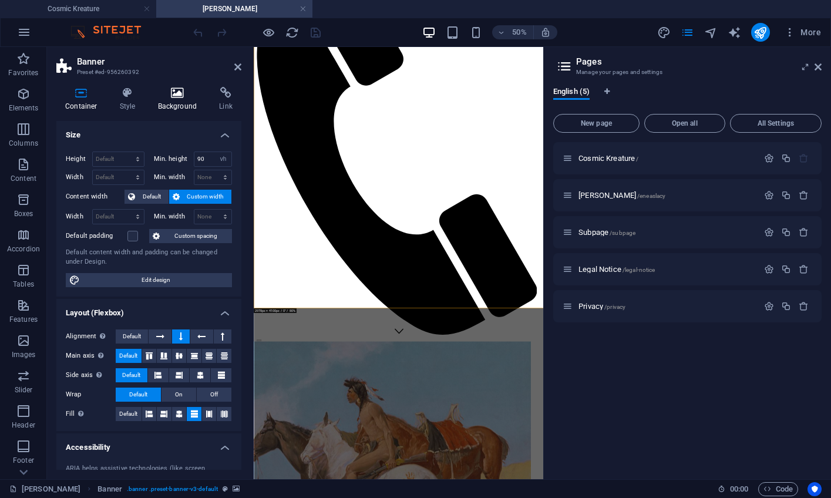 This screenshot has height=498, width=831. What do you see at coordinates (623, 233) in the screenshot?
I see `span: /subpage` at bounding box center [623, 233].